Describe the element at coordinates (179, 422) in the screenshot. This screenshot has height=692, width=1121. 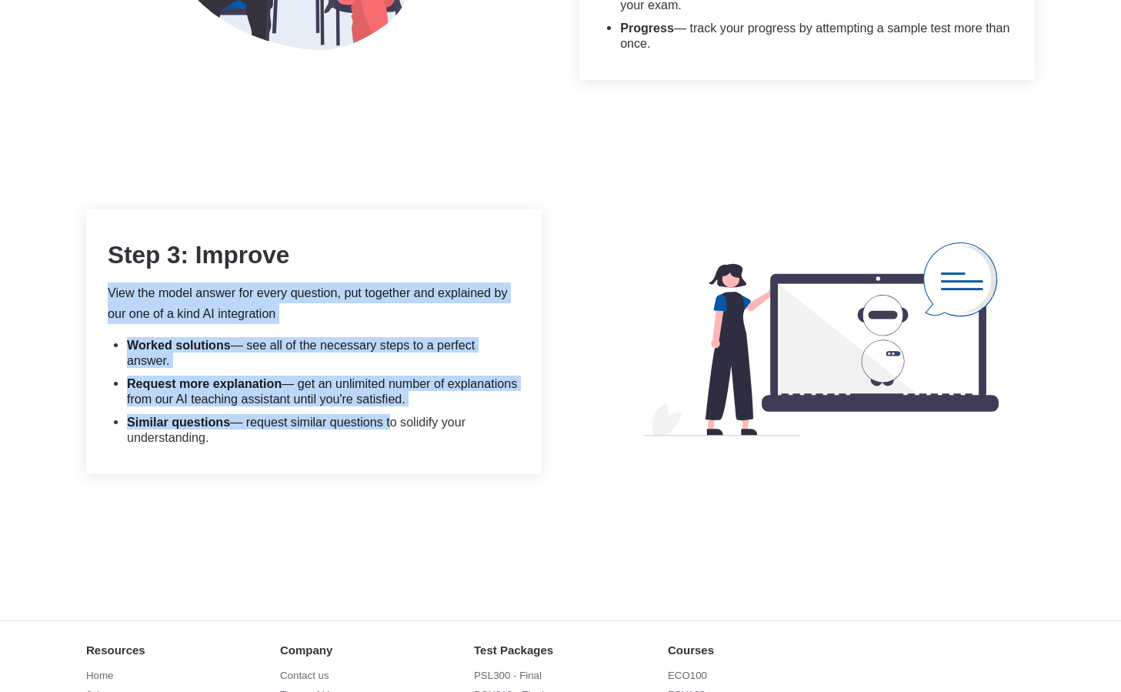
I see `b: Similar questions` at that location.